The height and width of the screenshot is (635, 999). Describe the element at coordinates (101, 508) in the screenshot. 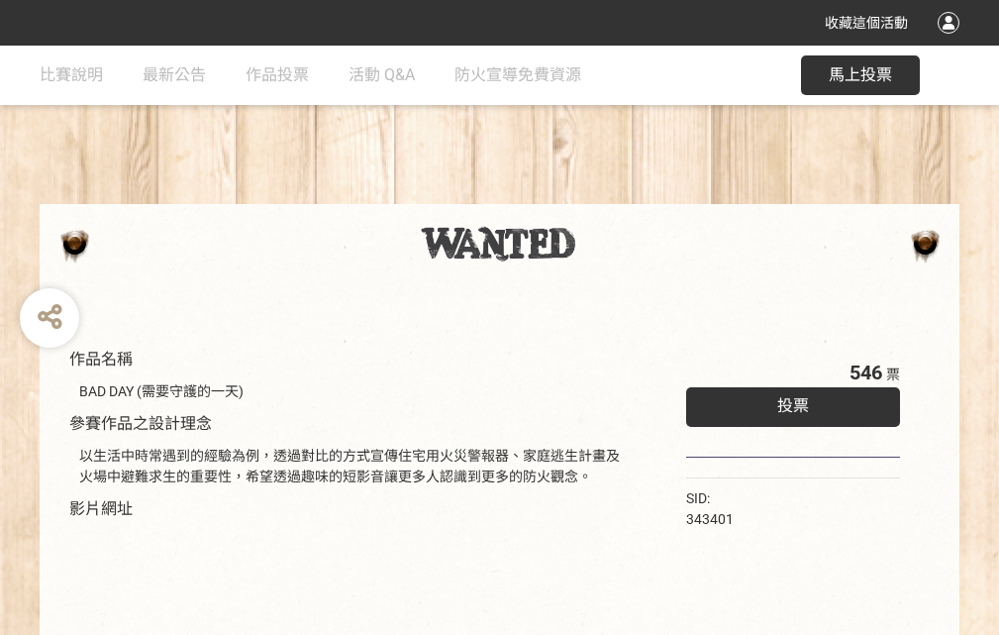

I see `span: 影片網址` at that location.